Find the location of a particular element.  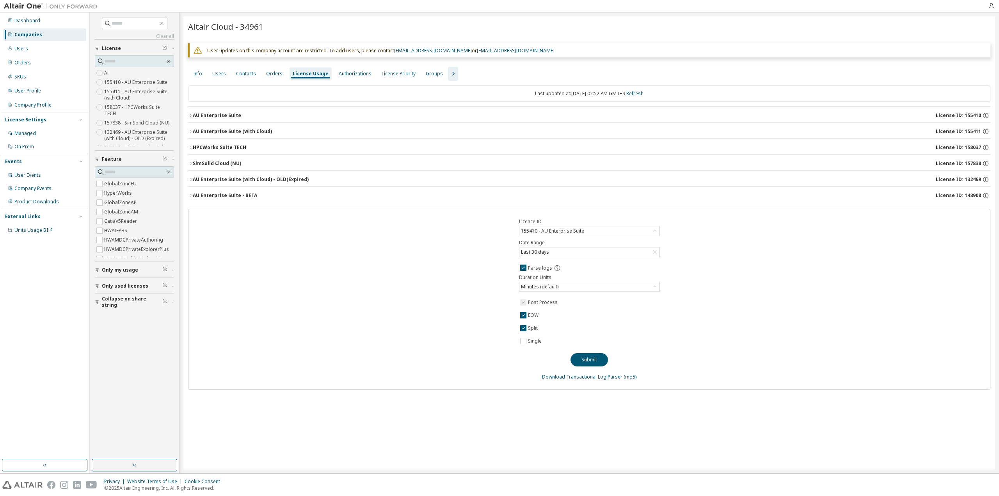

a: Download Transactional Log Parser is located at coordinates (582, 377).